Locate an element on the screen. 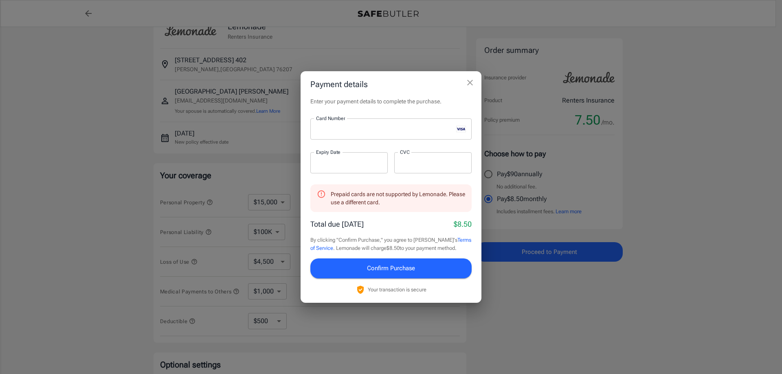 The width and height of the screenshot is (782, 374). p: Enter your payment details to complete the purchase. is located at coordinates (391, 101).